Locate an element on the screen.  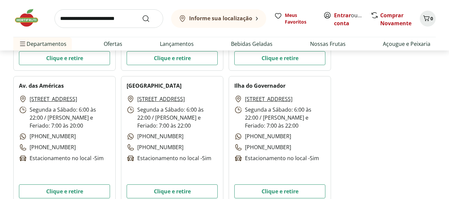
button: Informe sua localização is located at coordinates (219, 19).